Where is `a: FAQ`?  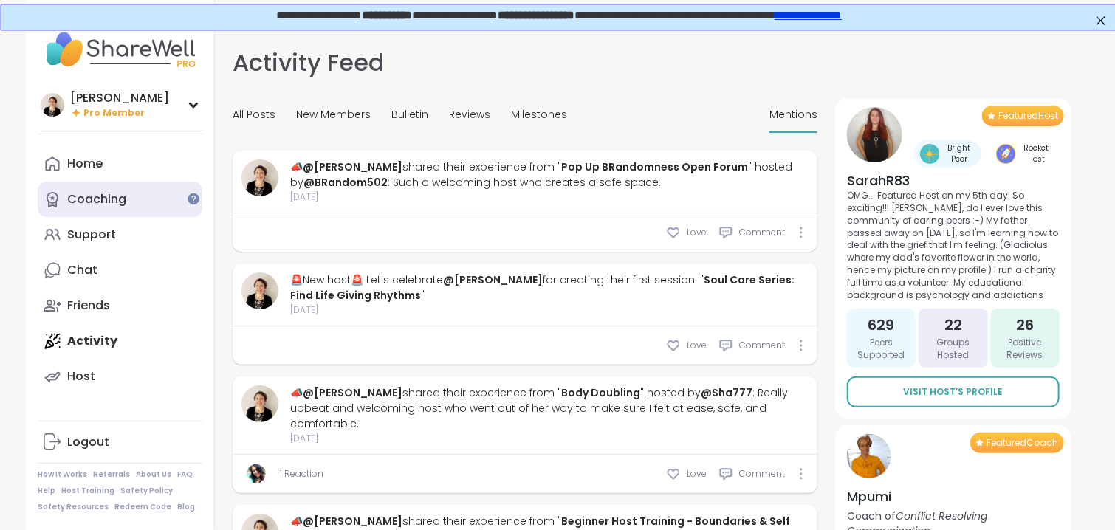
a: FAQ is located at coordinates (185, 475).